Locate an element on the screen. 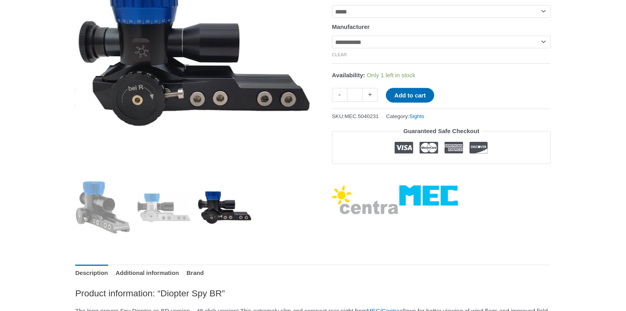 The height and width of the screenshot is (311, 626). a: Clear options is located at coordinates (340, 55).